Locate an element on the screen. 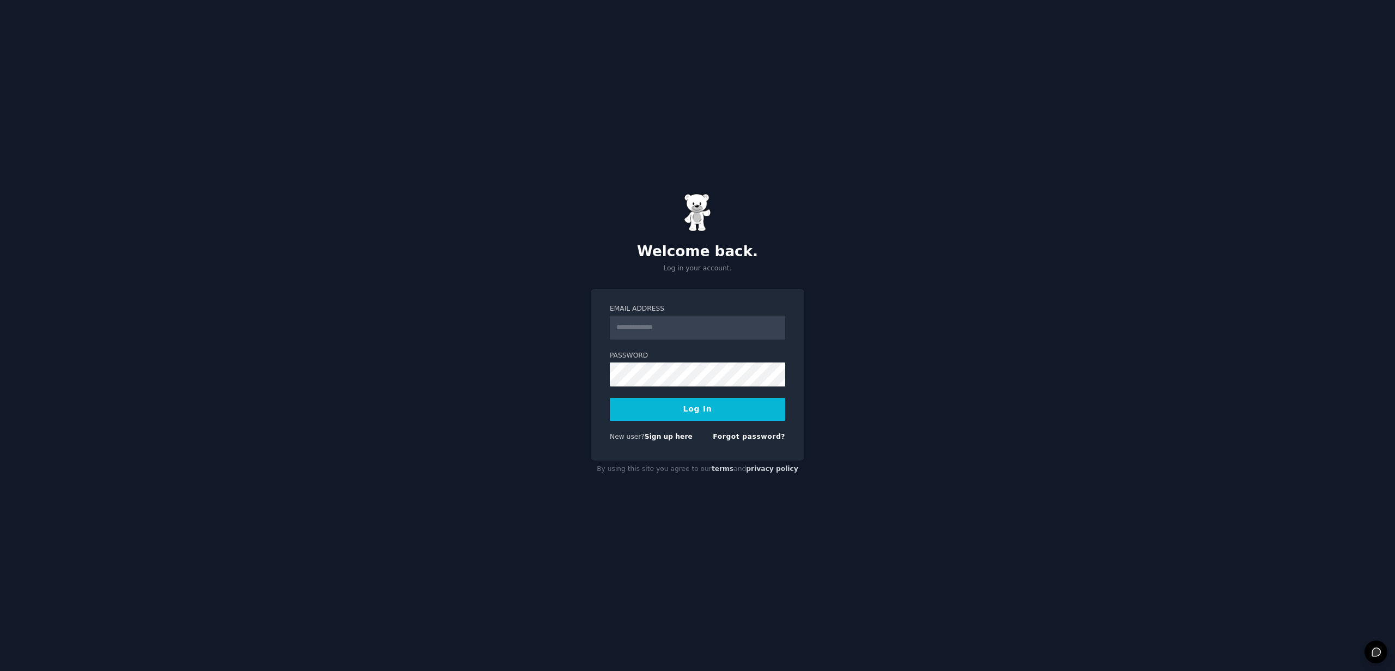 The height and width of the screenshot is (671, 1395). label: Email Address is located at coordinates (698, 309).